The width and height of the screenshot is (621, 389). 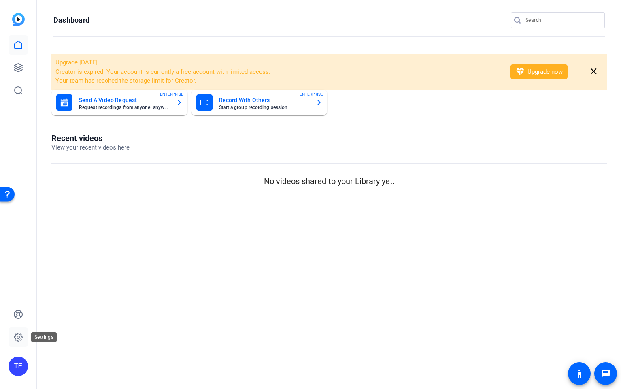 I want to click on img: blue-gradient.svg, so click(x=18, y=19).